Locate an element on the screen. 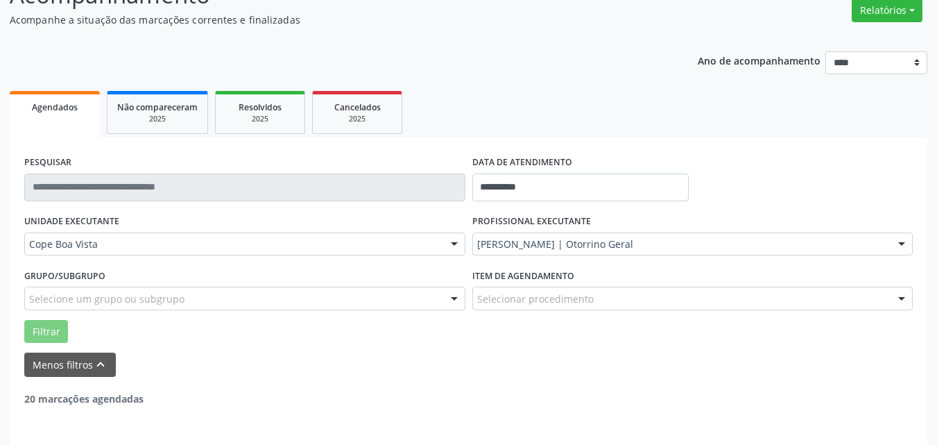  button: Menos filtroskeyboard_arrow_up is located at coordinates (70, 364).